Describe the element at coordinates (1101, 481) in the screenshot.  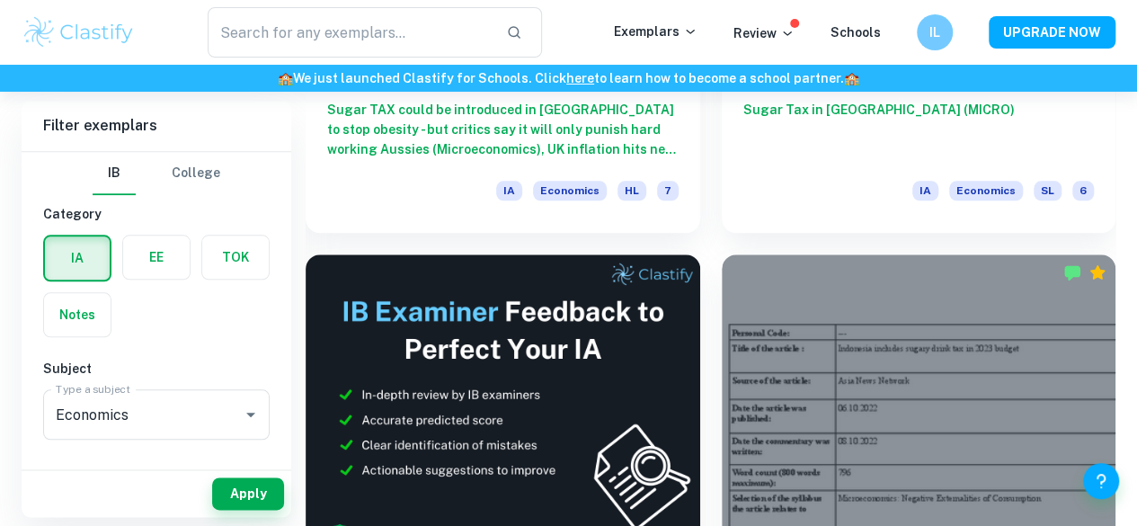
I see `button: Help and Feedback` at that location.